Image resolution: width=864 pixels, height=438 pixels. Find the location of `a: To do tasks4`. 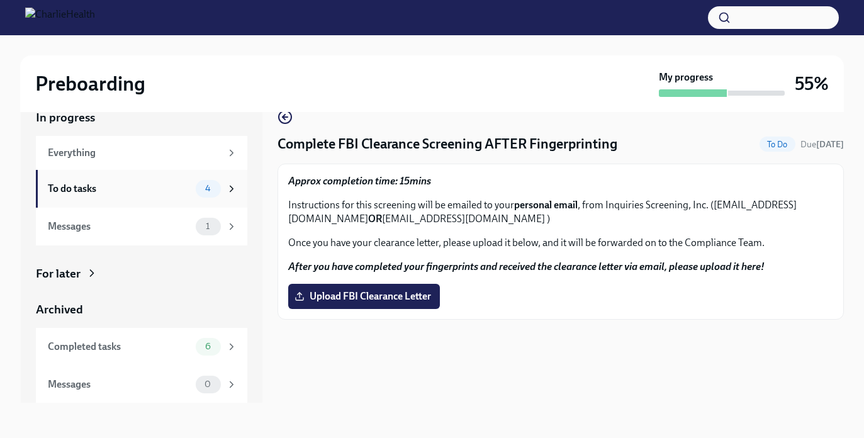

a: To do tasks4 is located at coordinates (142, 189).